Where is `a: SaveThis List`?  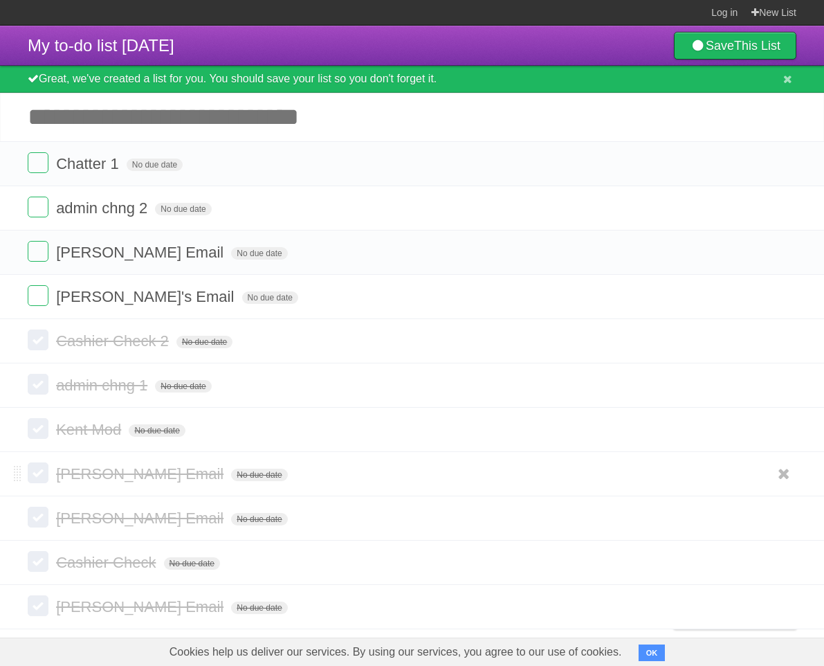 a: SaveThis List is located at coordinates (735, 46).